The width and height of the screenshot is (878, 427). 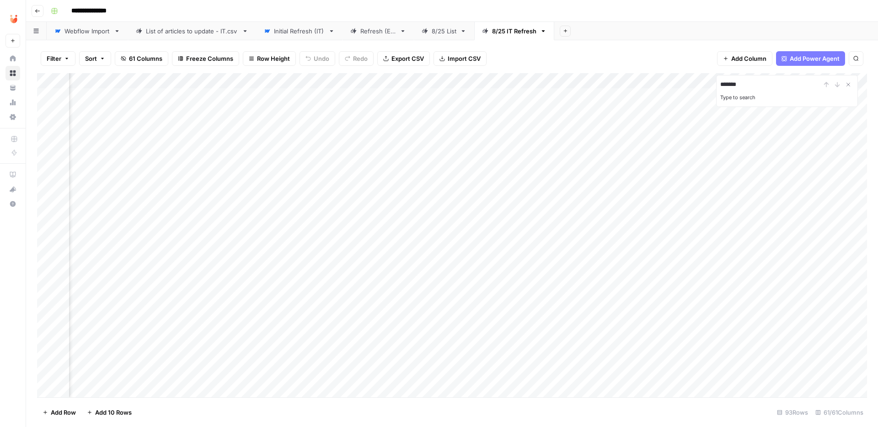 What do you see at coordinates (514, 31) in the screenshot?
I see `a: 8/25 IT Refresh` at bounding box center [514, 31].